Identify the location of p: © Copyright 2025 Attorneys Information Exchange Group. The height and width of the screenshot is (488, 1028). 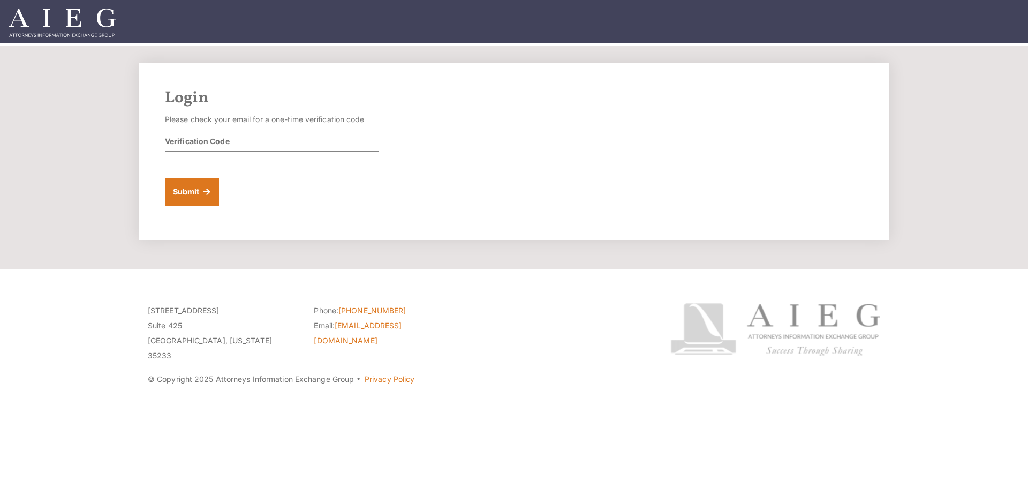
(389, 379).